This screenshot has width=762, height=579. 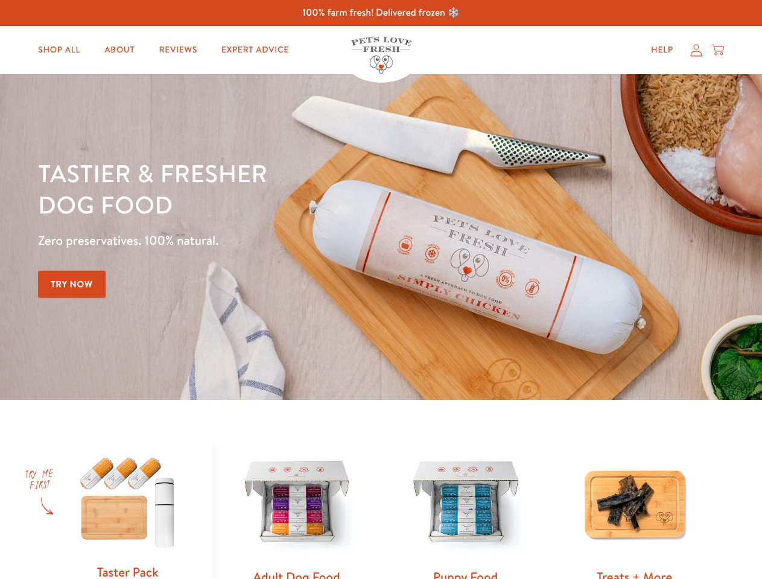 I want to click on a: Try Now, so click(x=72, y=284).